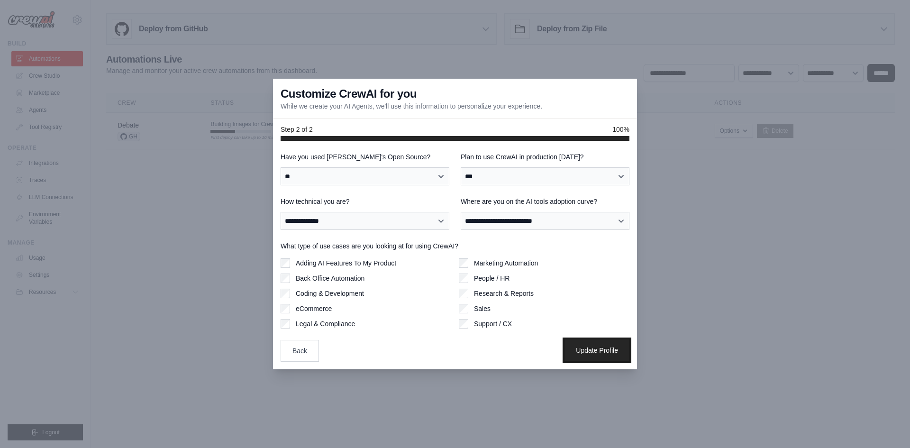  What do you see at coordinates (545, 201) in the screenshot?
I see `label: Where are you on the AI tools adoption curve?` at bounding box center [545, 201].